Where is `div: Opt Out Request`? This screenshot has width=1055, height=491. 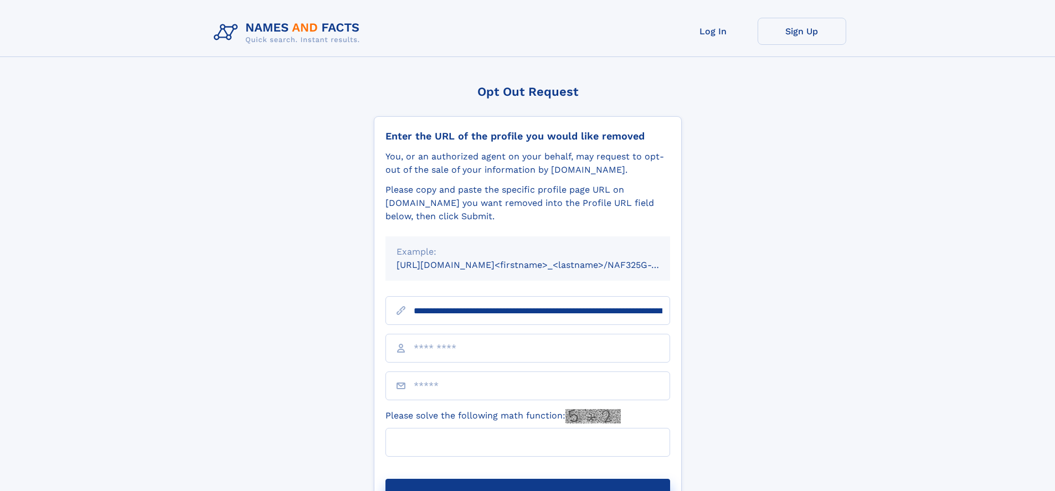
div: Opt Out Request is located at coordinates (528, 91).